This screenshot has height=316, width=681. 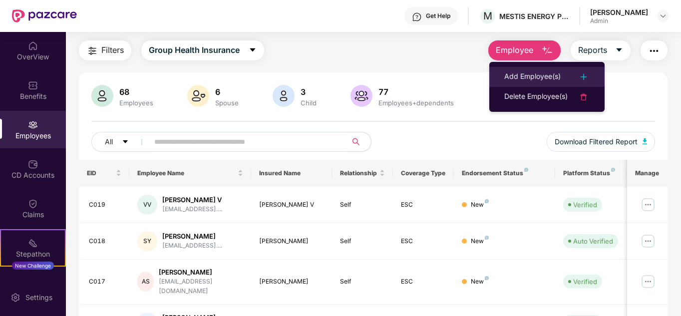 What do you see at coordinates (112, 50) in the screenshot?
I see `span: Filters` at bounding box center [112, 50].